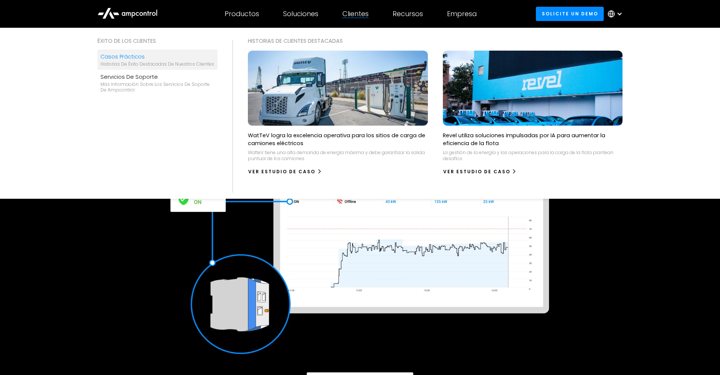 The width and height of the screenshot is (720, 375). What do you see at coordinates (338, 155) in the screenshot?
I see `p: WatteV tiene una alta demanda de energía máxima y debe garantizar la salida puntual de los camiones` at bounding box center [338, 155].